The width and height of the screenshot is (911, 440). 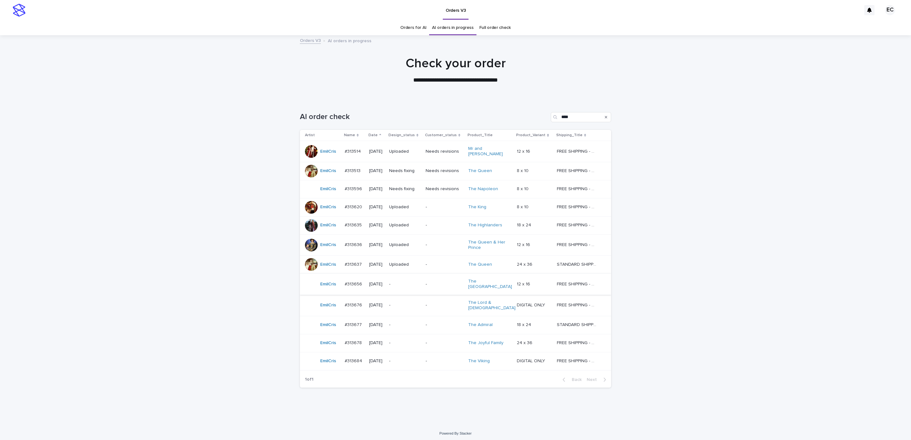 I want to click on a: Full order check, so click(x=495, y=28).